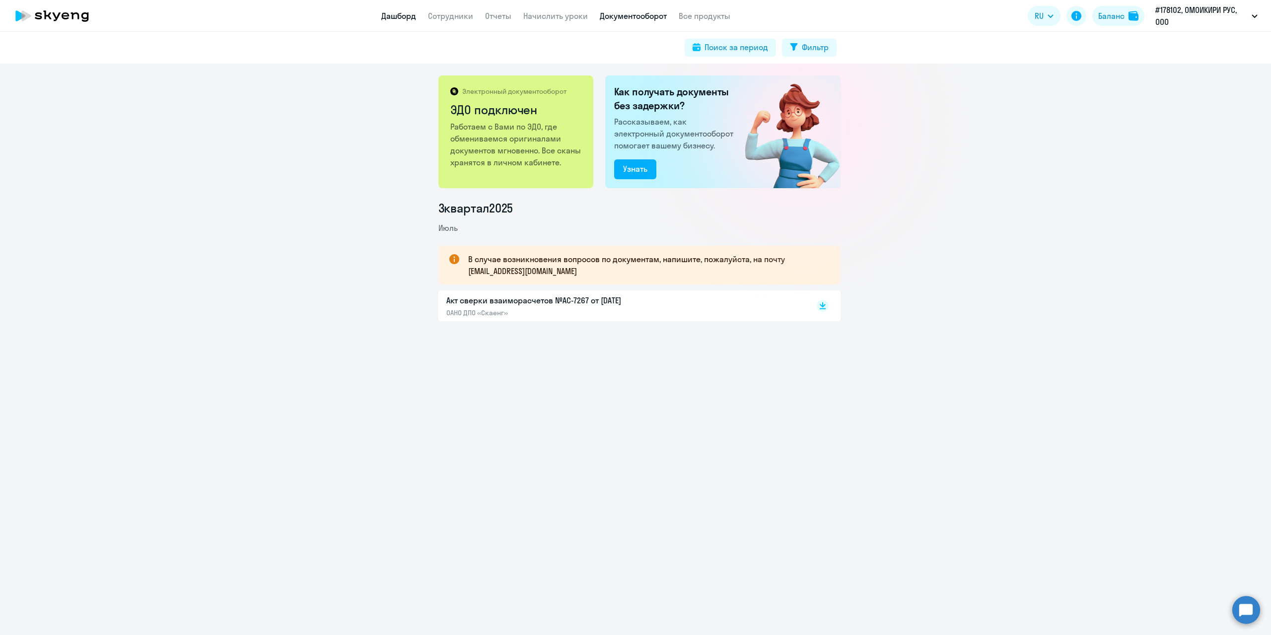  What do you see at coordinates (785, 132) in the screenshot?
I see `img: connected` at bounding box center [785, 132].